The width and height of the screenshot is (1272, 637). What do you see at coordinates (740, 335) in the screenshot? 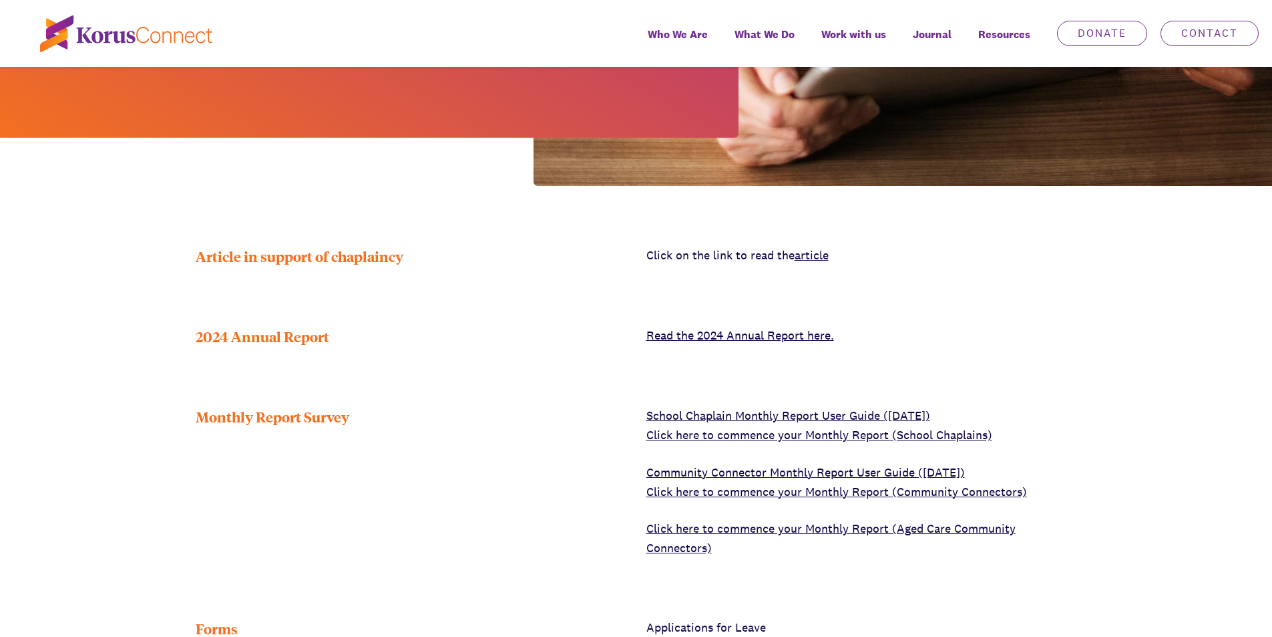
I see `a: Read the 2024 Annual Report here.` at bounding box center [740, 335].